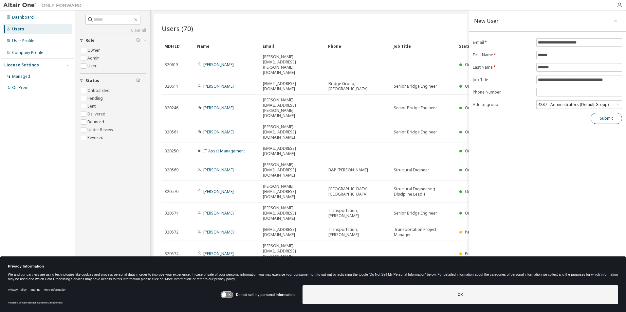  What do you see at coordinates (503, 92) in the screenshot?
I see `label: Phone Number` at bounding box center [503, 92].